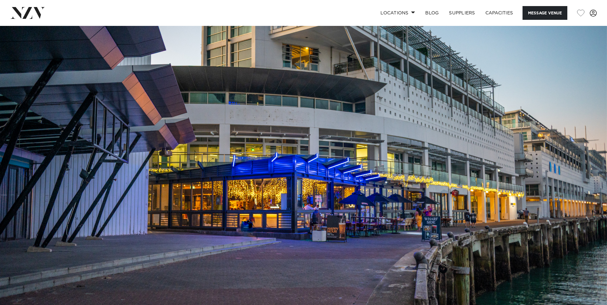  What do you see at coordinates (462, 13) in the screenshot?
I see `a: SUPPLIERS` at bounding box center [462, 13].